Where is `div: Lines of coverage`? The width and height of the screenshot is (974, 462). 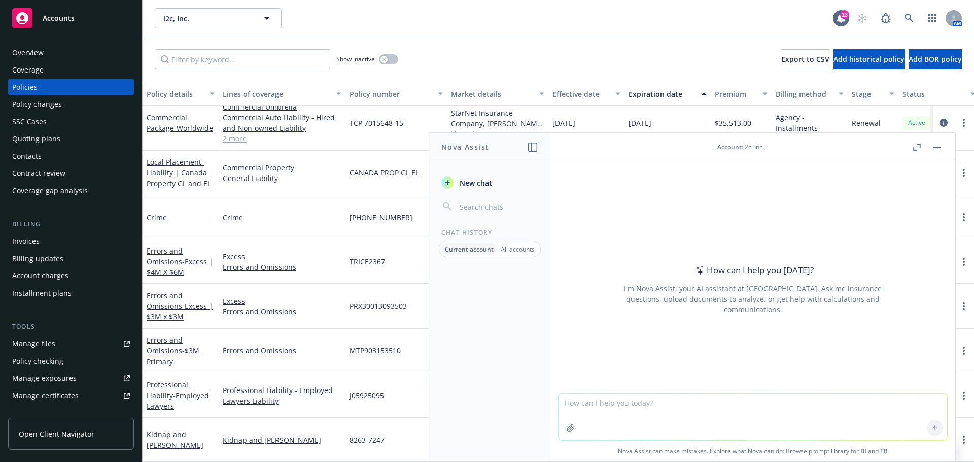 div: Lines of coverage is located at coordinates (276, 94).